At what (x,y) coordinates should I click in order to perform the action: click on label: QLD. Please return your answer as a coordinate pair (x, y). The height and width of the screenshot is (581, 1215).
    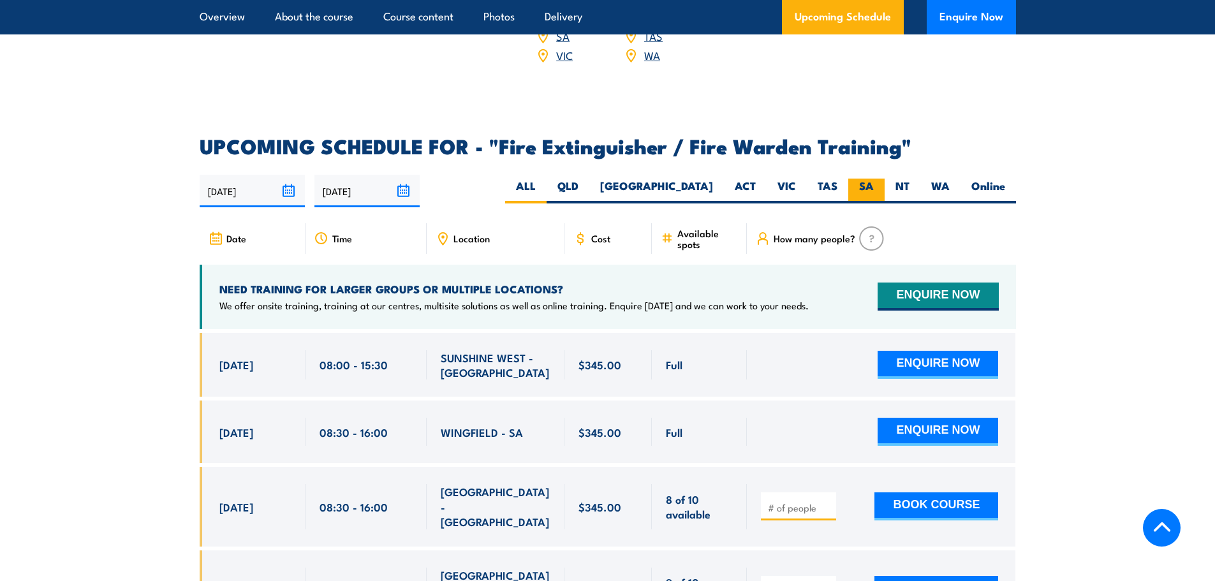
    Looking at the image, I should click on (568, 191).